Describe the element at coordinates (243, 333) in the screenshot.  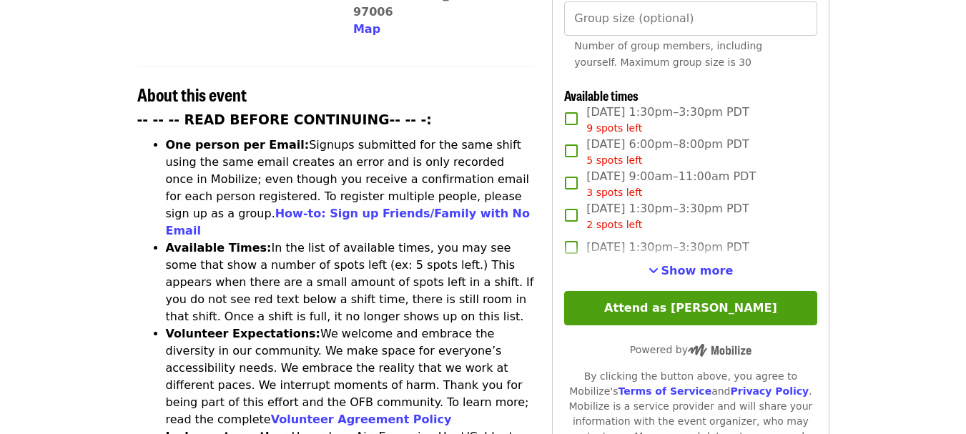
I see `strong: Volunteer Expectations:` at that location.